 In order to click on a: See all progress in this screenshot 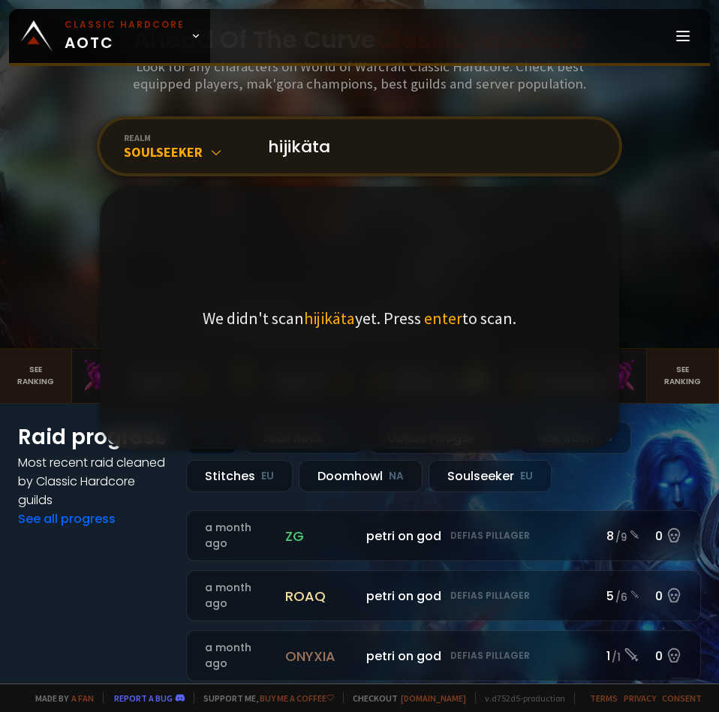, I will do `click(67, 519)`.